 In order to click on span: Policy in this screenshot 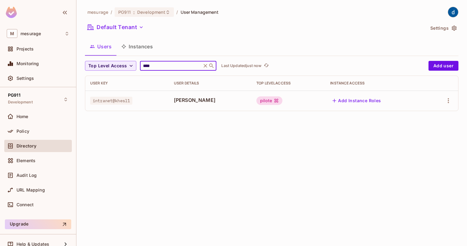, I will do `click(23, 131)`.